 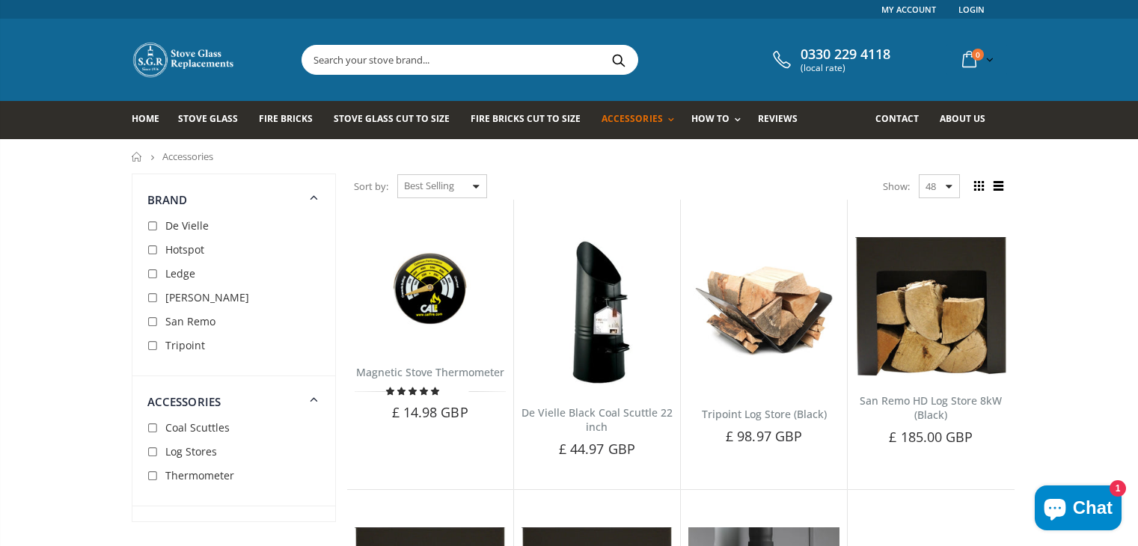 I want to click on span: Grid view, so click(x=979, y=186).